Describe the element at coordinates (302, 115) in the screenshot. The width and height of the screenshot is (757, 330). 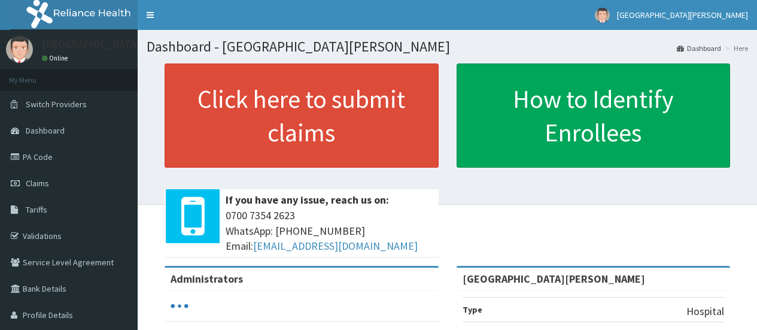
I see `a: Click here to submit claims` at that location.